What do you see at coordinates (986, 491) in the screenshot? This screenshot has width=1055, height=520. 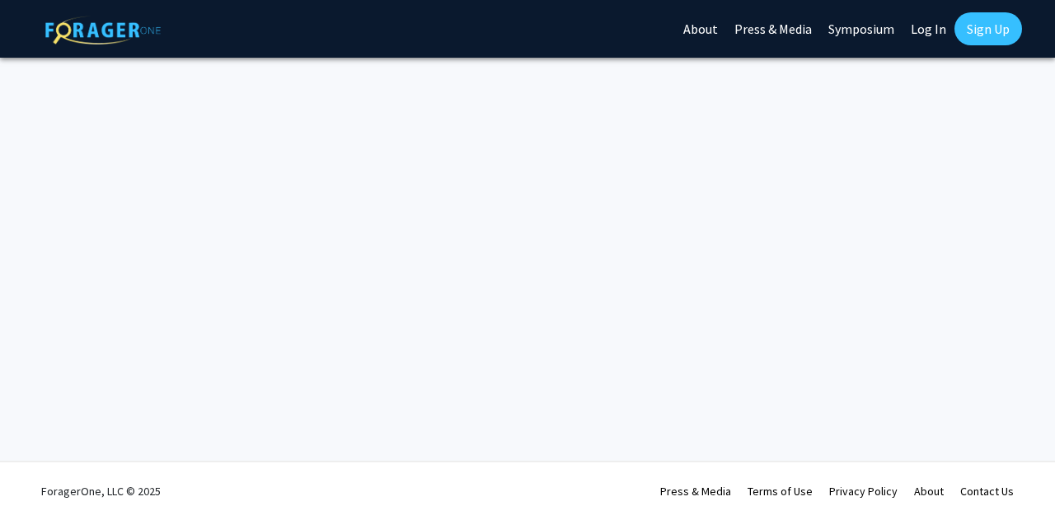 I see `a: Contact Us` at bounding box center [986, 491].